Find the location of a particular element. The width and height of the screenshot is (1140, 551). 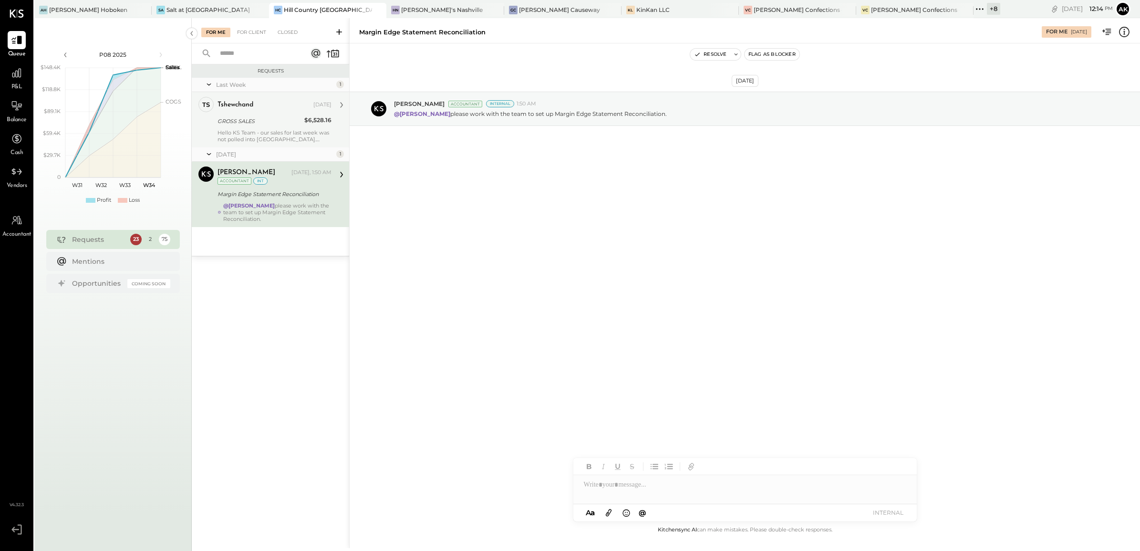

div: Closed is located at coordinates (288, 32).